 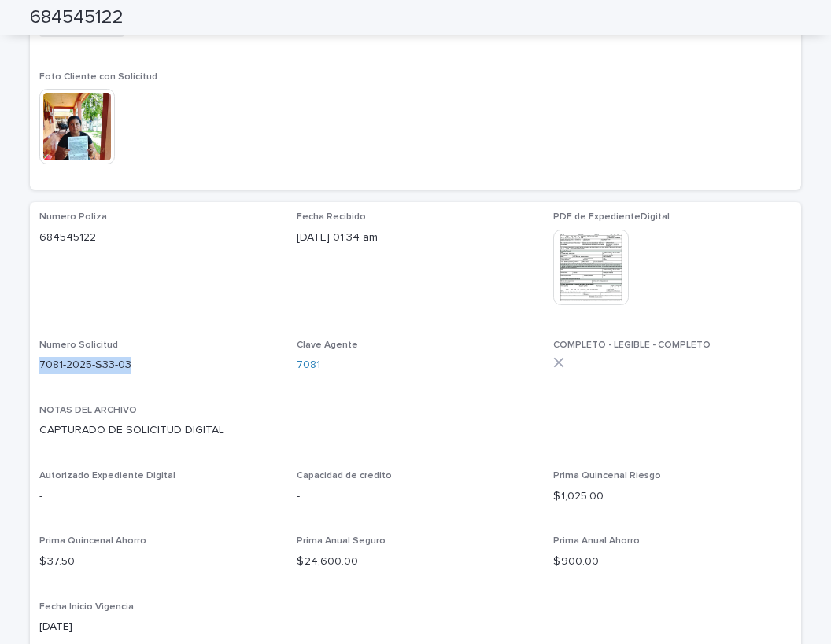 What do you see at coordinates (611, 217) in the screenshot?
I see `span: PDF de ExpedienteDigital` at bounding box center [611, 217].